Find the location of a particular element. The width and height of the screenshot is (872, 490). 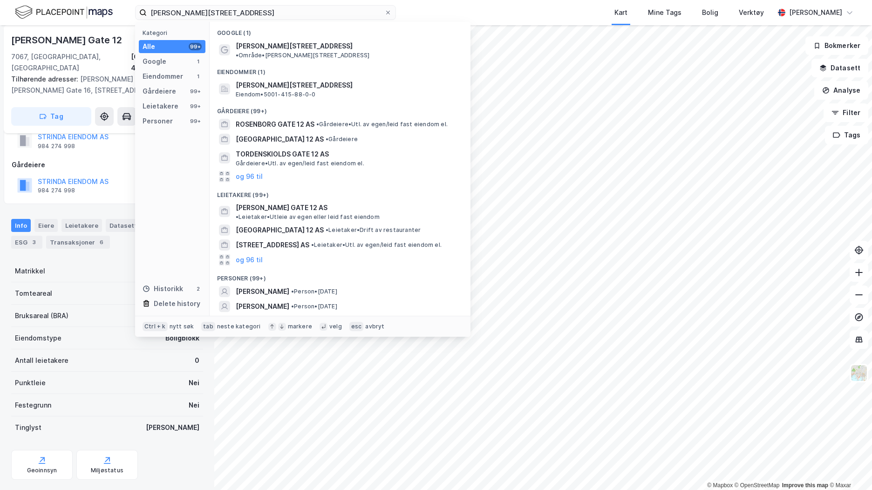

span: Leietaker • Drift av restauranter is located at coordinates (373, 230).